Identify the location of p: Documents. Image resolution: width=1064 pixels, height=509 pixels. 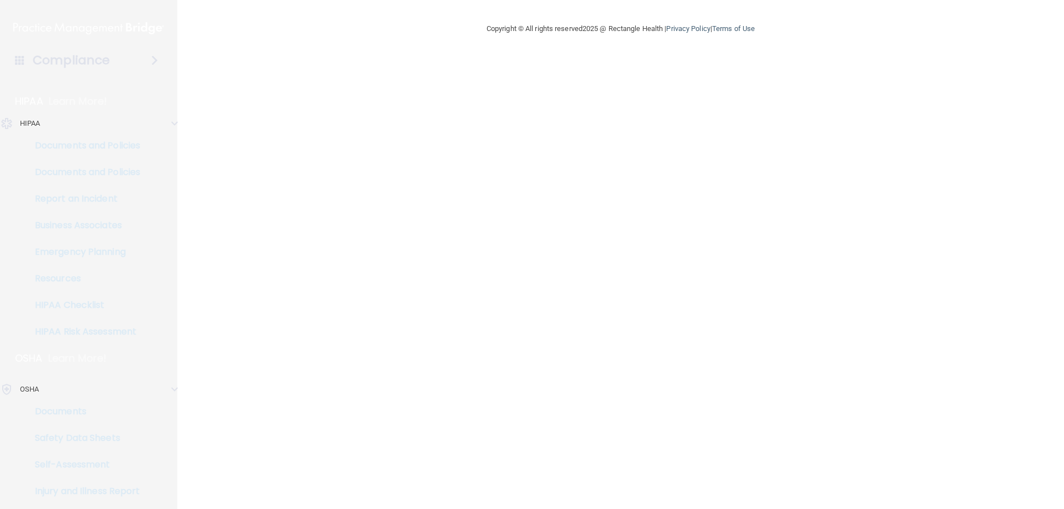
(83, 412).